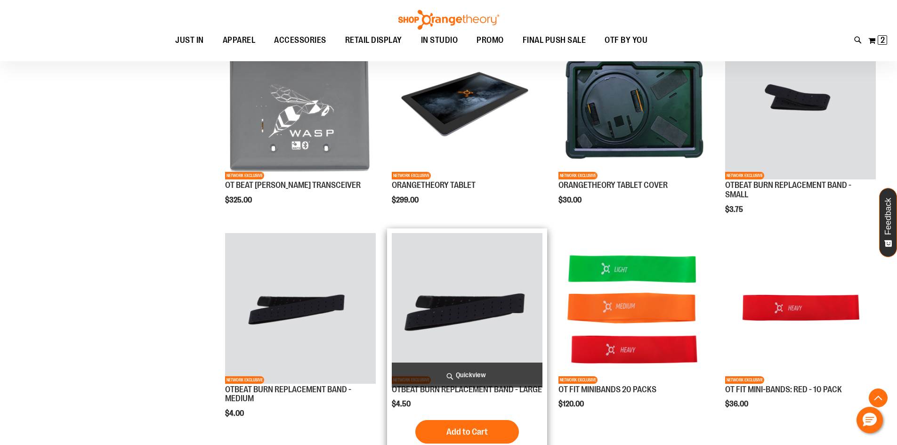 This screenshot has width=897, height=445. What do you see at coordinates (189, 40) in the screenshot?
I see `span: JUST IN` at bounding box center [189, 40].